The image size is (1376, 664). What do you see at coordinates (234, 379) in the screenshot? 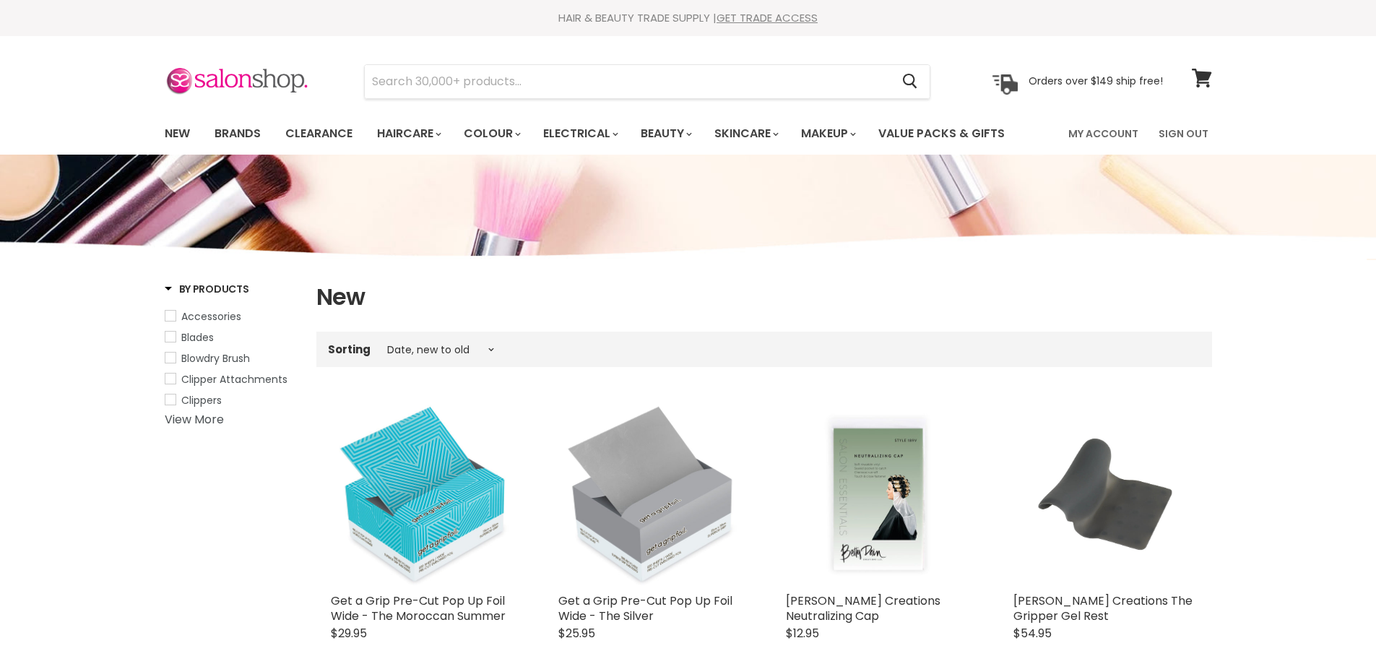
I see `span: Clipper Attachments` at bounding box center [234, 379].